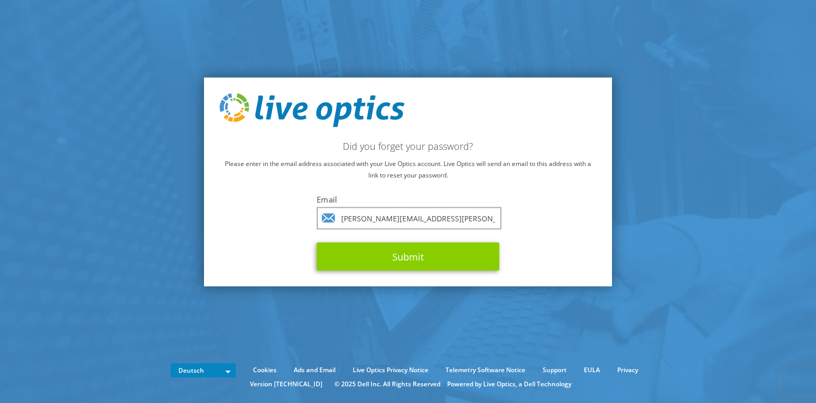  Describe the element at coordinates (390, 370) in the screenshot. I see `a: Live Optics Privacy Notice` at that location.